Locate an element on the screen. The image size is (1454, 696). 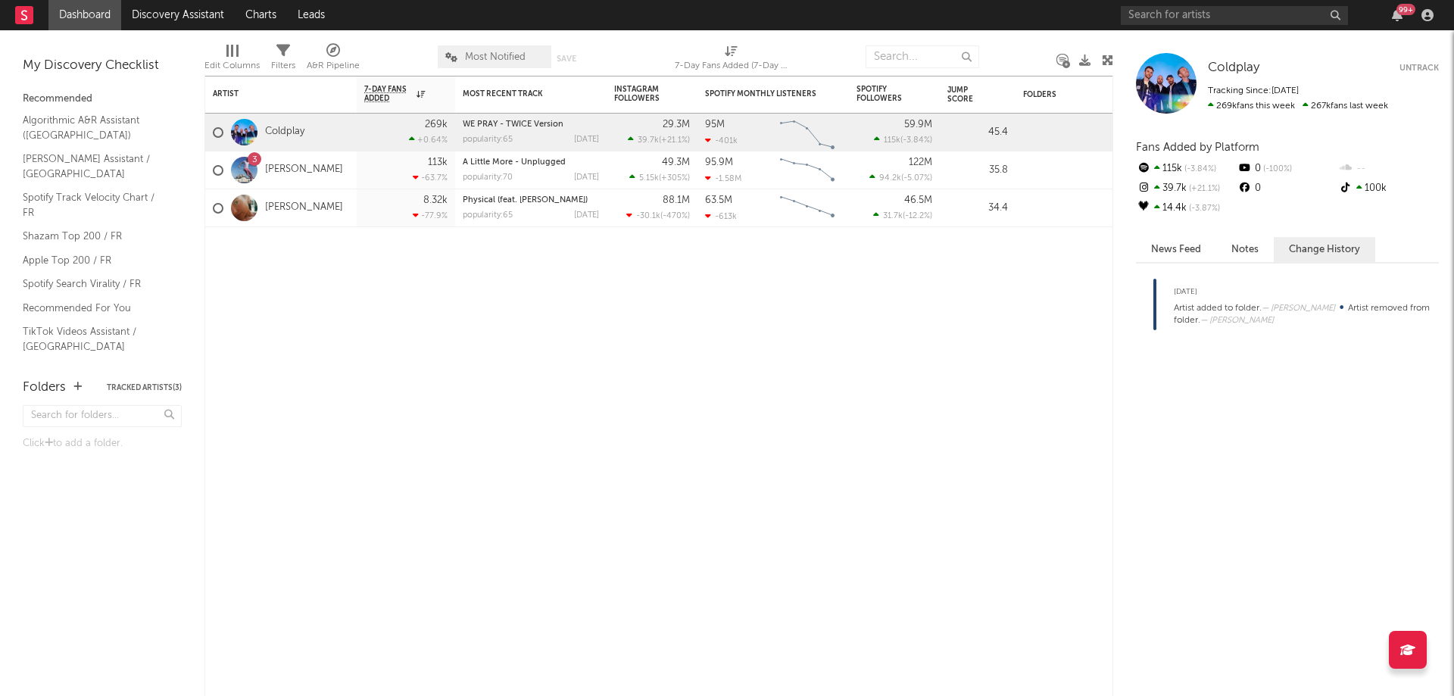
button: Save is located at coordinates (567, 58).